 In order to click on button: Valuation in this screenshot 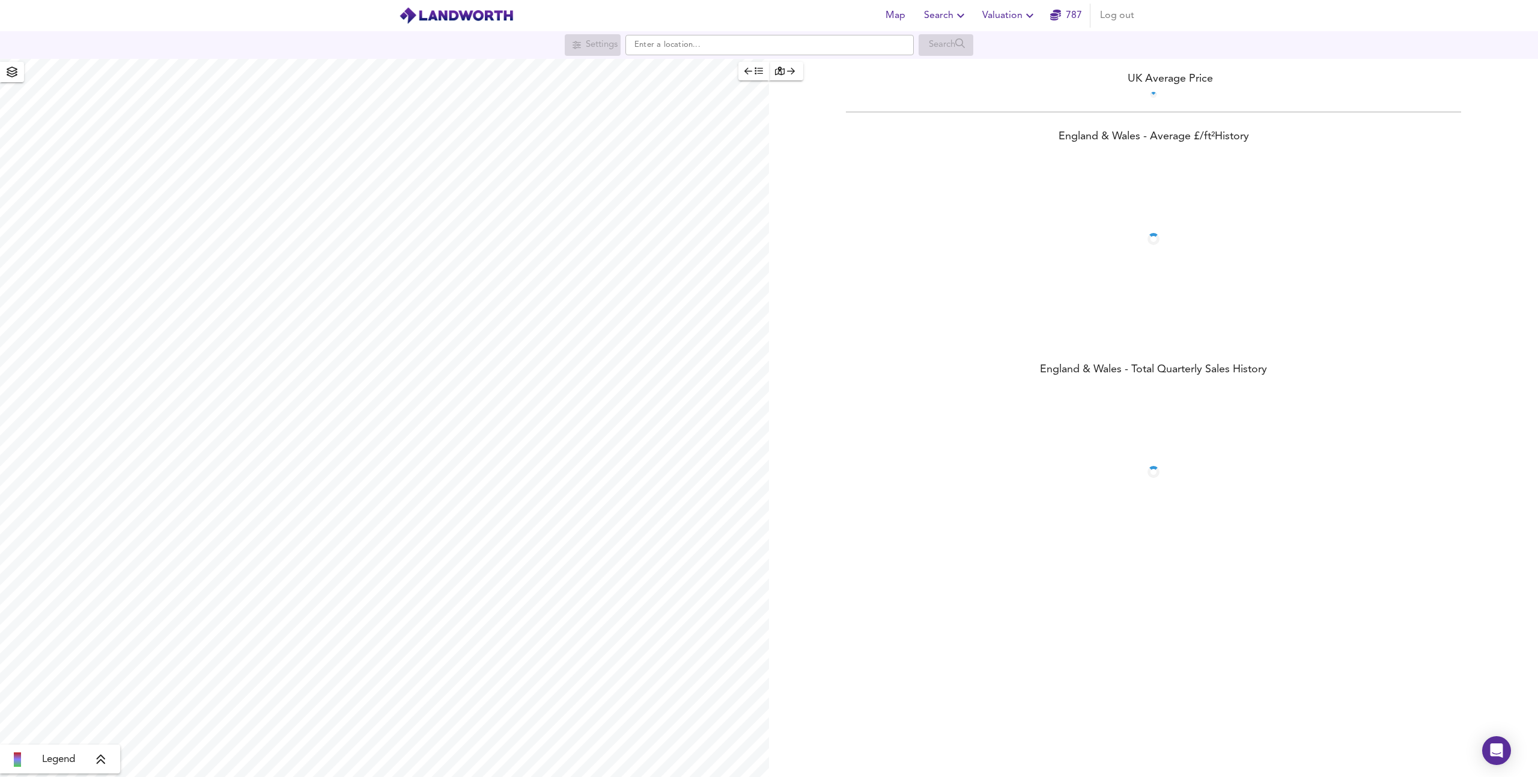, I will do `click(1009, 16)`.